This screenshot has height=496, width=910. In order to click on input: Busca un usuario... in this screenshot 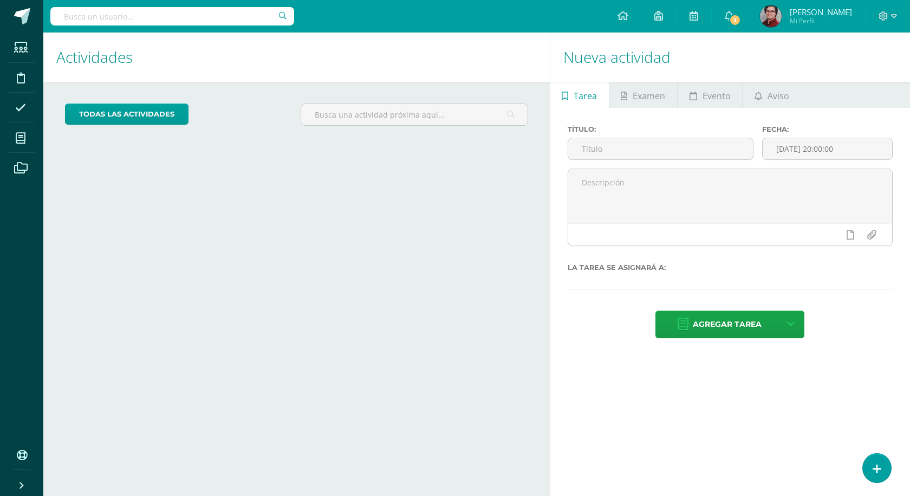, I will do `click(172, 16)`.